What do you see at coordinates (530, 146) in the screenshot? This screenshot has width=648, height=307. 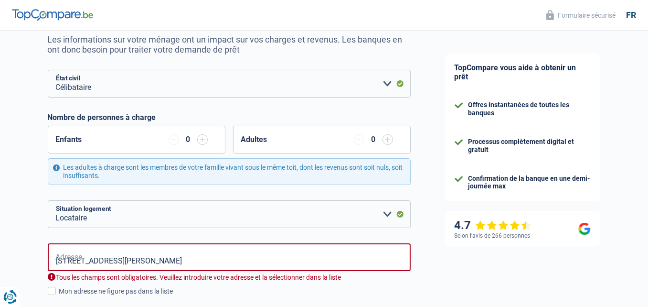 I see `div: Processus complètement digital et gratuit` at bounding box center [530, 146].